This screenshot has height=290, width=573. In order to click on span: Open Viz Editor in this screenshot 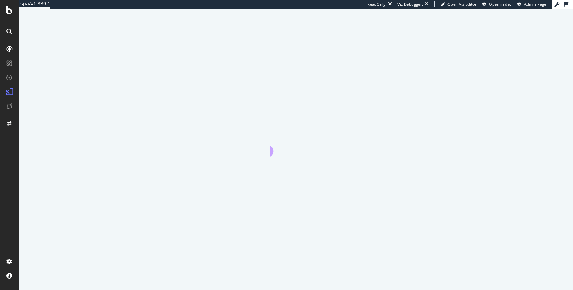, I will do `click(462, 4)`.